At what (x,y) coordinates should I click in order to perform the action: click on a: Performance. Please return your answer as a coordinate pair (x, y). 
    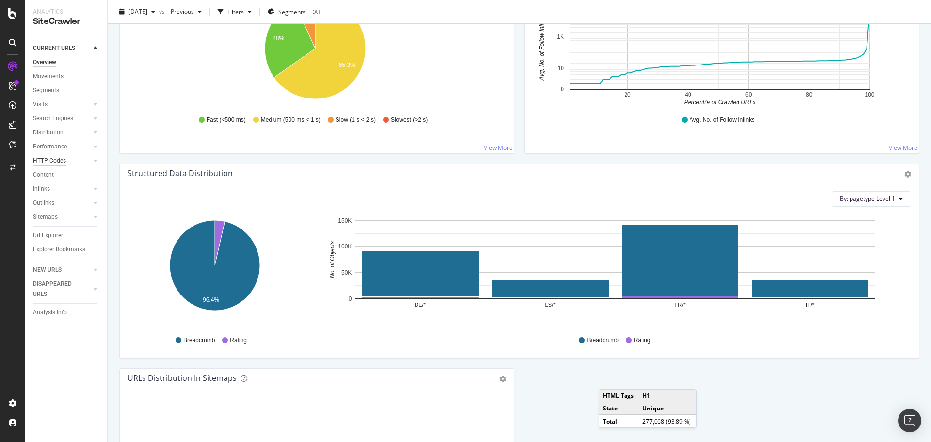
    Looking at the image, I should click on (62, 146).